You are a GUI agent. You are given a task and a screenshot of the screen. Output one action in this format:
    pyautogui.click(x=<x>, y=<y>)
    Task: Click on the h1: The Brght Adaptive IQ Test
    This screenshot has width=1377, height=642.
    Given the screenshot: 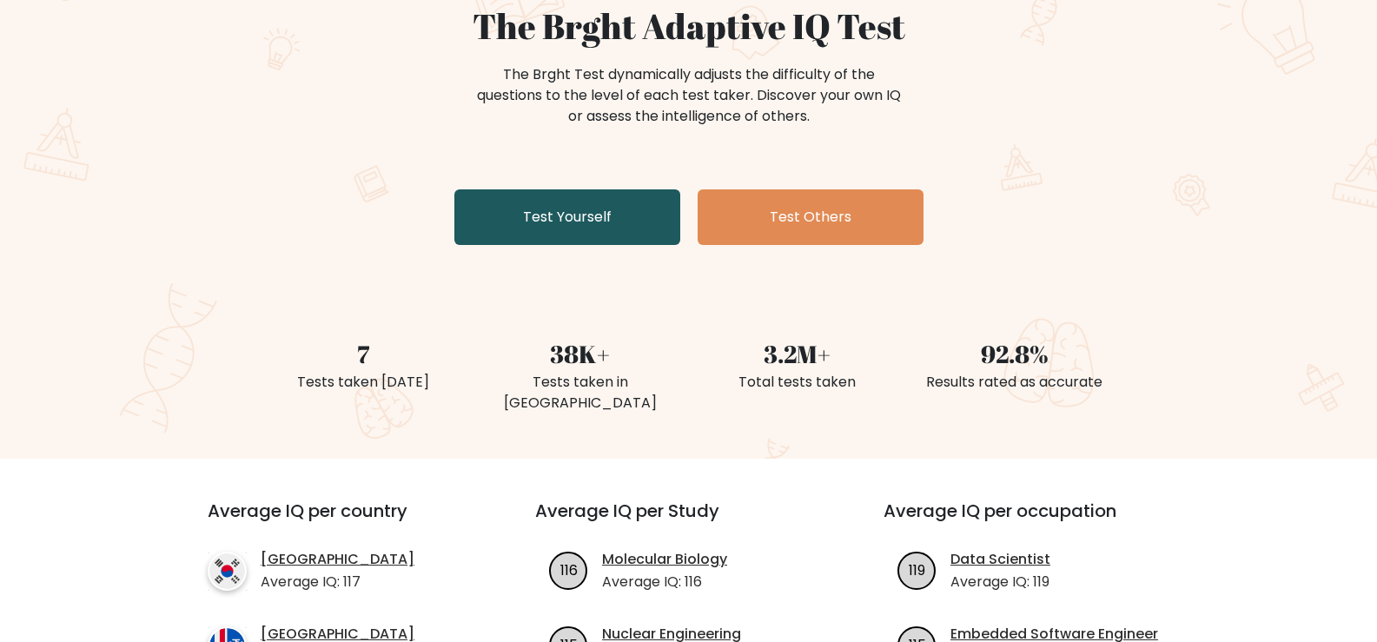 What is the action you would take?
    pyautogui.click(x=689, y=26)
    